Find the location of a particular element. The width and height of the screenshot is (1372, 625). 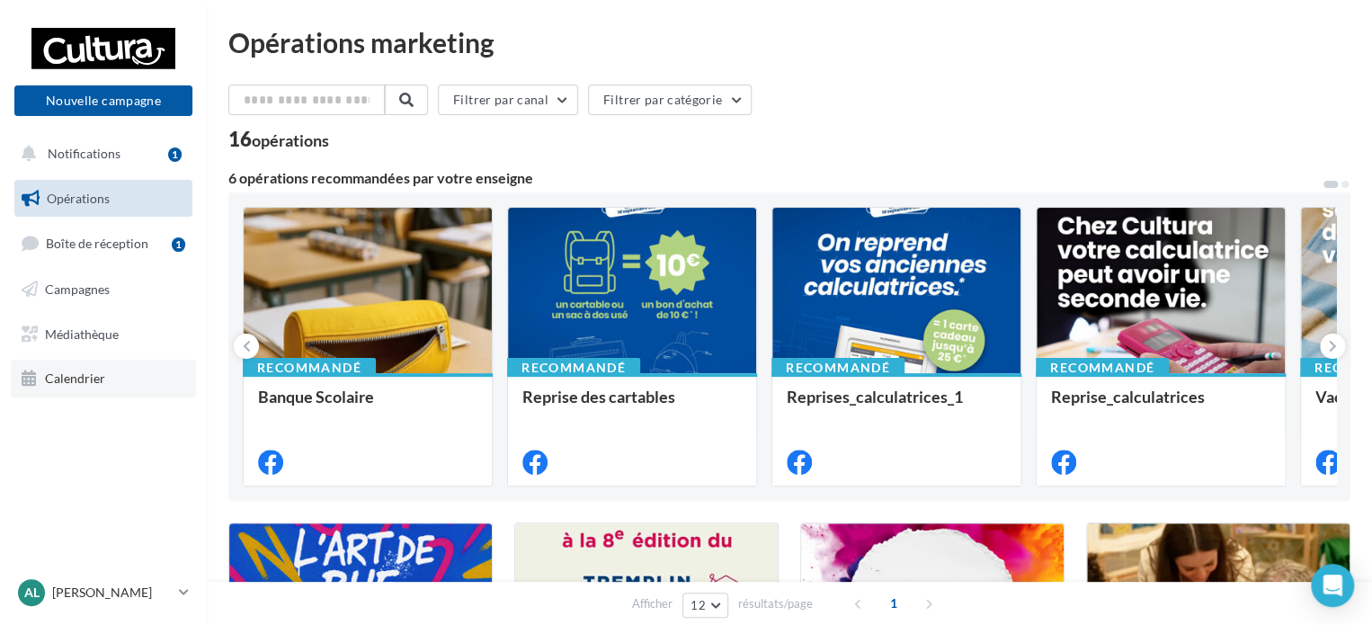

a: Calendrier is located at coordinates (103, 378).